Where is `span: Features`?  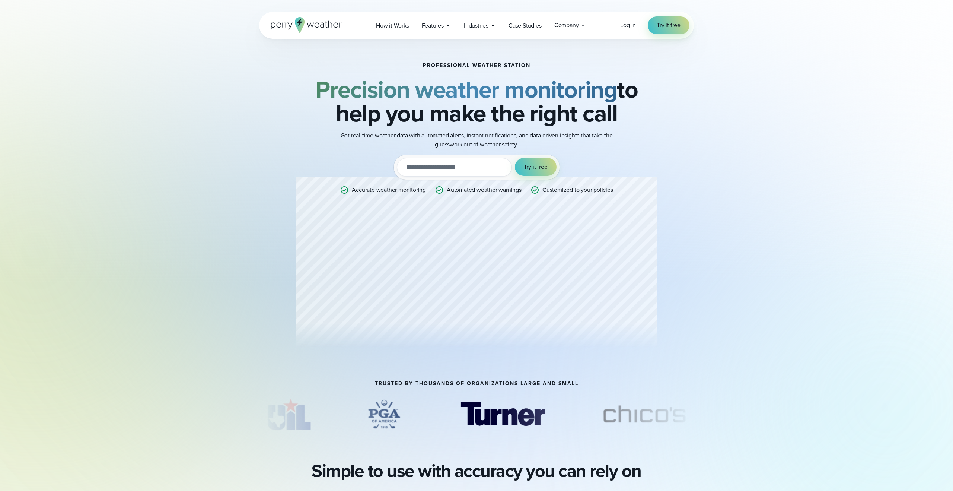 span: Features is located at coordinates (433, 26).